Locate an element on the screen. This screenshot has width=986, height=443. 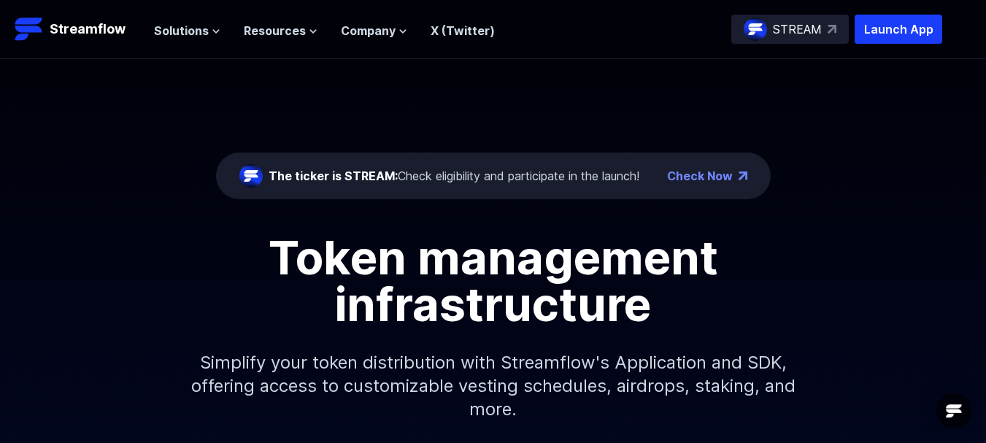
span: Solutions is located at coordinates (181, 31).